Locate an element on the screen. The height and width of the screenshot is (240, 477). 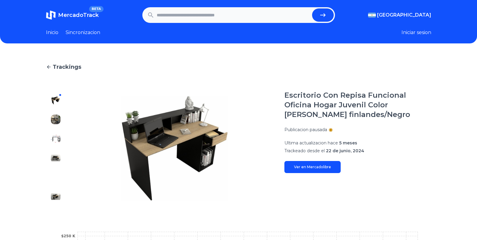
span: 5 meses is located at coordinates (348, 143).